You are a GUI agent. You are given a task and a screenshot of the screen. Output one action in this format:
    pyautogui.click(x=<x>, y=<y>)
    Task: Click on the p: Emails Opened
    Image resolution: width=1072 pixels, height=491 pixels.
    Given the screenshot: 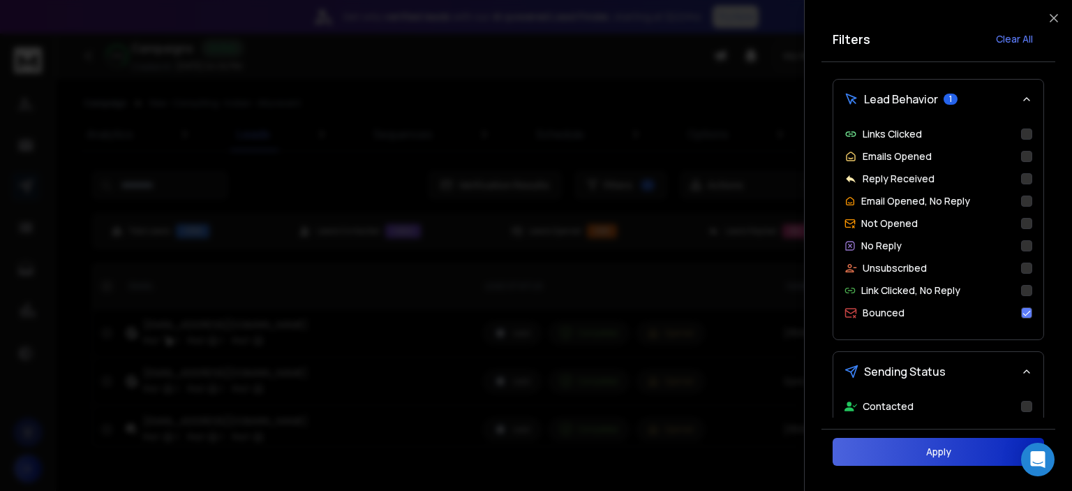 What is the action you would take?
    pyautogui.click(x=897, y=156)
    